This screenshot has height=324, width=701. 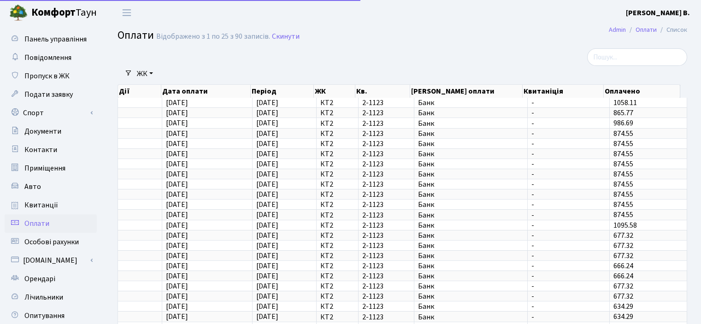 What do you see at coordinates (48, 94) in the screenshot?
I see `span: Подати заявку` at bounding box center [48, 94].